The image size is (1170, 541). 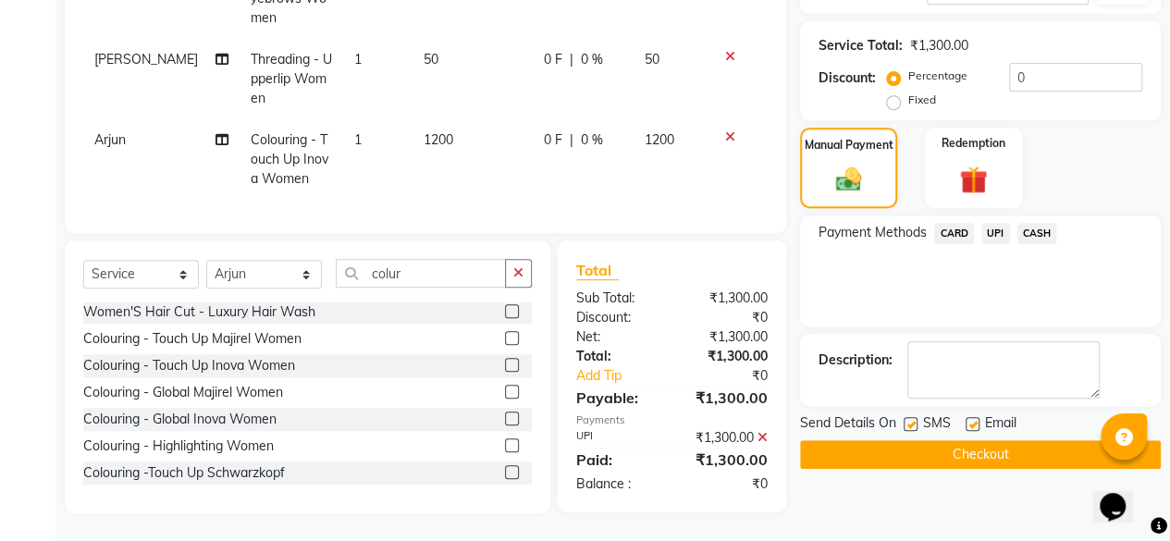 What do you see at coordinates (291, 79) in the screenshot?
I see `span: Threading - Upperlip Women` at bounding box center [291, 79].